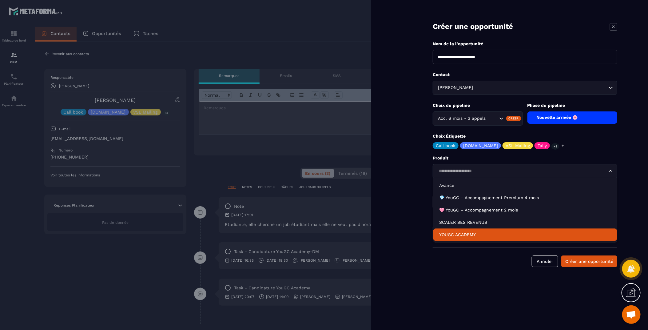 The image size is (648, 330). What do you see at coordinates (514, 118) in the screenshot?
I see `div: Créer` at bounding box center [514, 118].